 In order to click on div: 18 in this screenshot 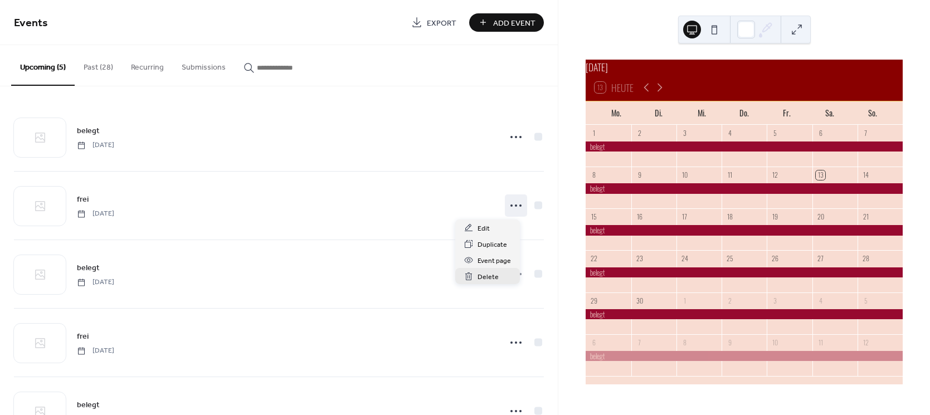, I will do `click(730, 217)`.